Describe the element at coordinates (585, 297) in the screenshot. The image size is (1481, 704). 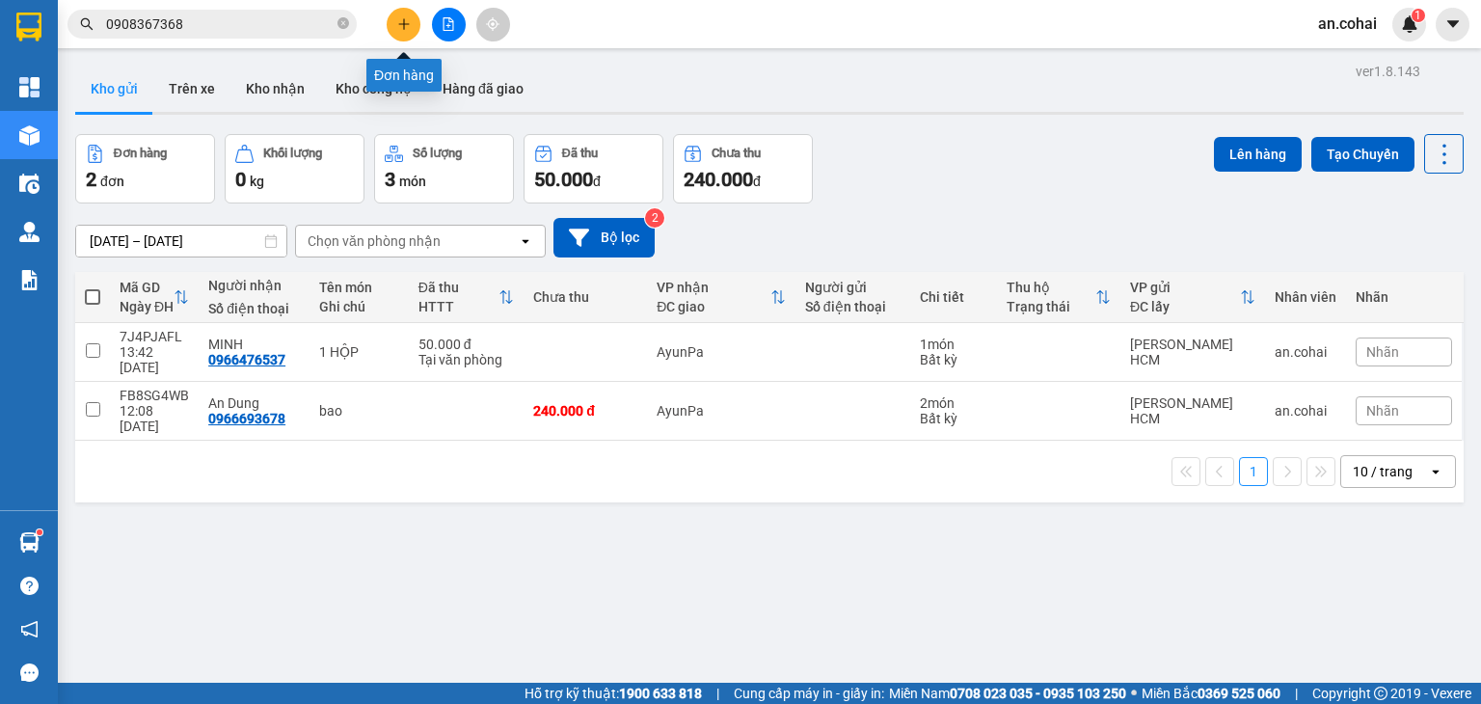
I see `div: Chưa thu` at that location.